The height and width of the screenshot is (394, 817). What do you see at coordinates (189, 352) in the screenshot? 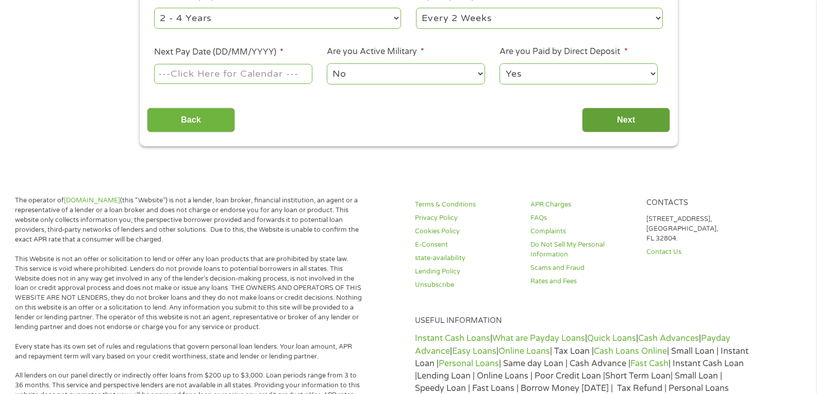
I see `p: Every state has its own set of rules and regulations that govern personal loan lenders. Your loan...` at bounding box center [189, 352].